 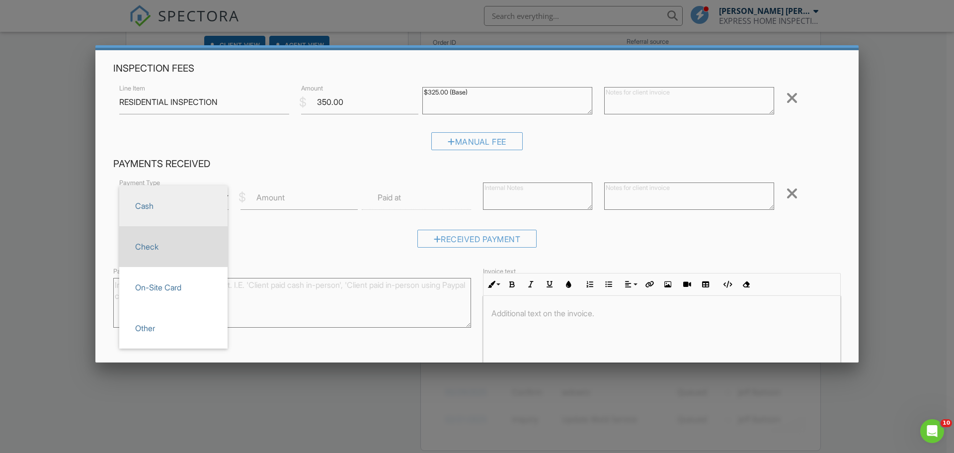 What do you see at coordinates (132, 88) in the screenshot?
I see `label: Line Item` at bounding box center [132, 88].